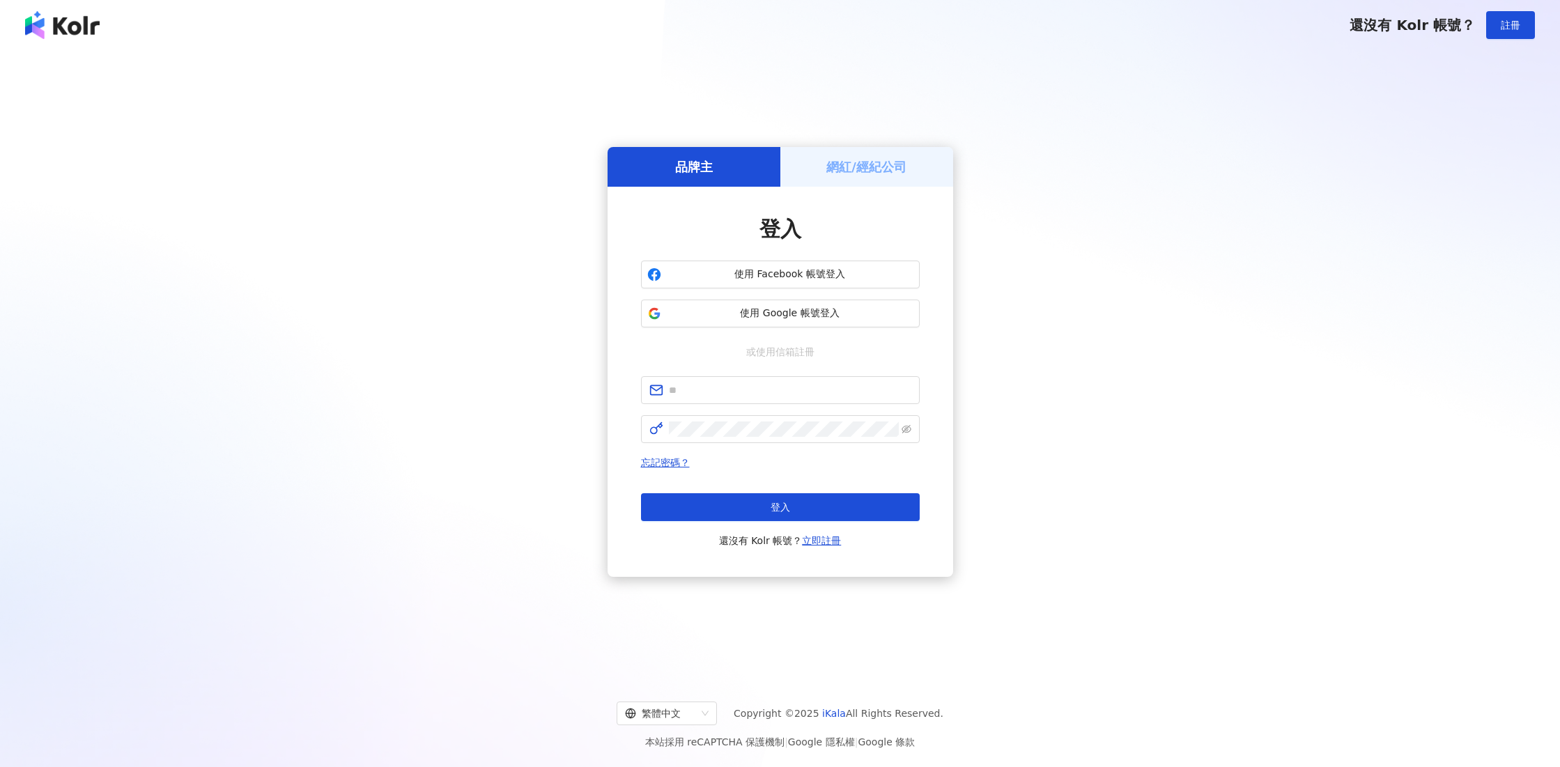 The width and height of the screenshot is (1560, 767). Describe the element at coordinates (838, 713) in the screenshot. I see `span: Copyright © 2025 All Rights Reserved.` at that location.